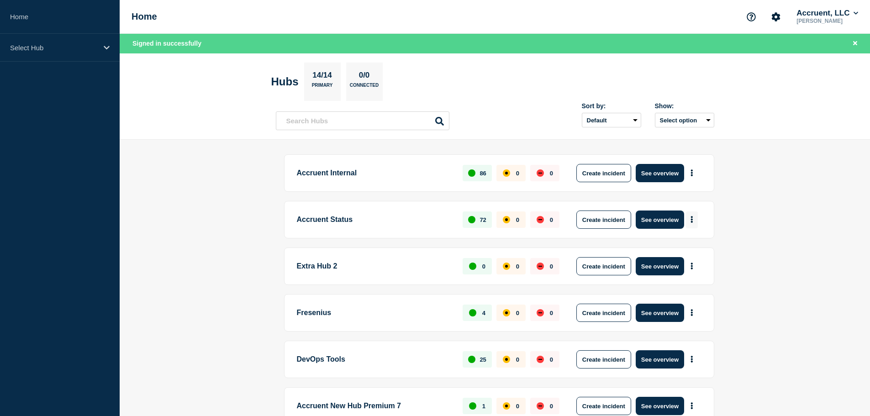  Describe the element at coordinates (484, 406) in the screenshot. I see `p: 1` at that location.